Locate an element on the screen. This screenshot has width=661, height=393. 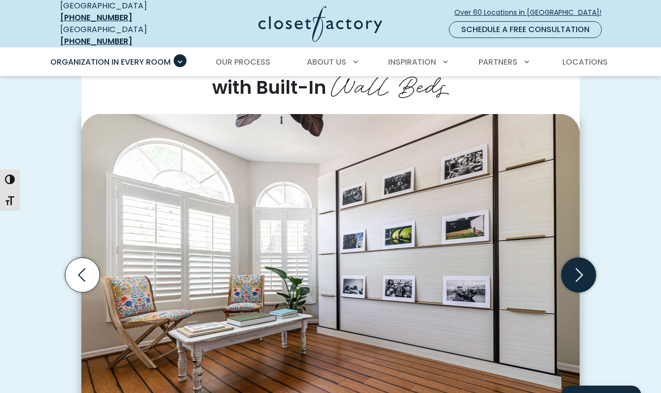
nav: Primary Menu is located at coordinates (331, 62).